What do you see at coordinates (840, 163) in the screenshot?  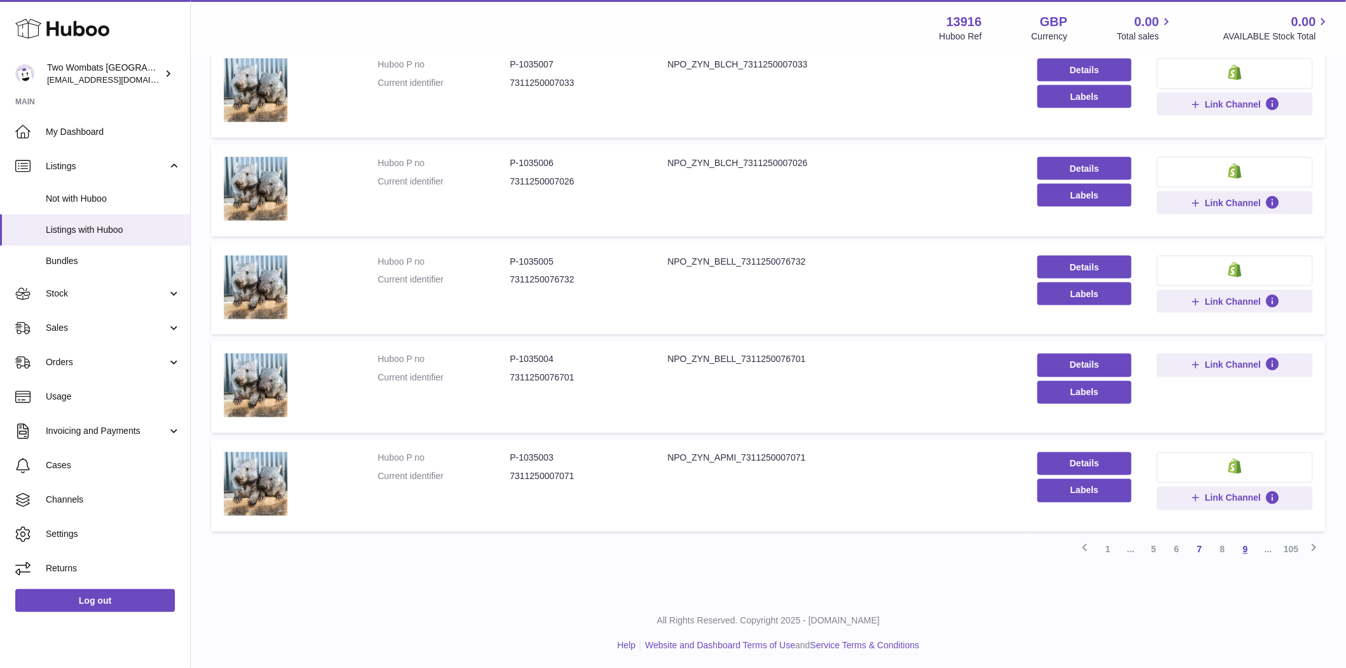 I see `div: NPO_ZYN_BLCH_7311250007026` at bounding box center [840, 163].